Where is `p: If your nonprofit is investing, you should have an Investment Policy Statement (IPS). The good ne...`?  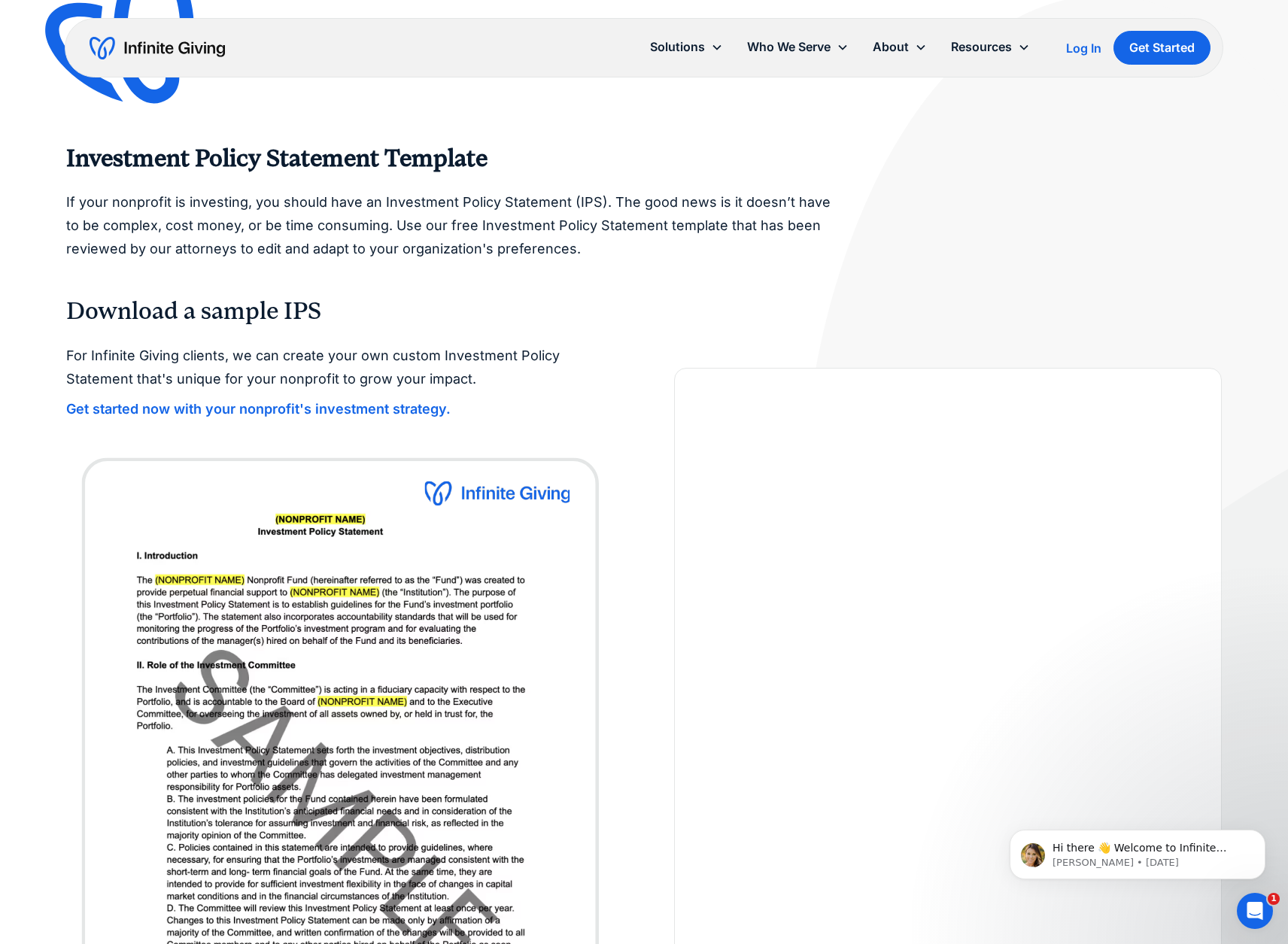 p: If your nonprofit is investing, you should have an Investment Policy Statement (IPS). The good ne... is located at coordinates (451, 226).